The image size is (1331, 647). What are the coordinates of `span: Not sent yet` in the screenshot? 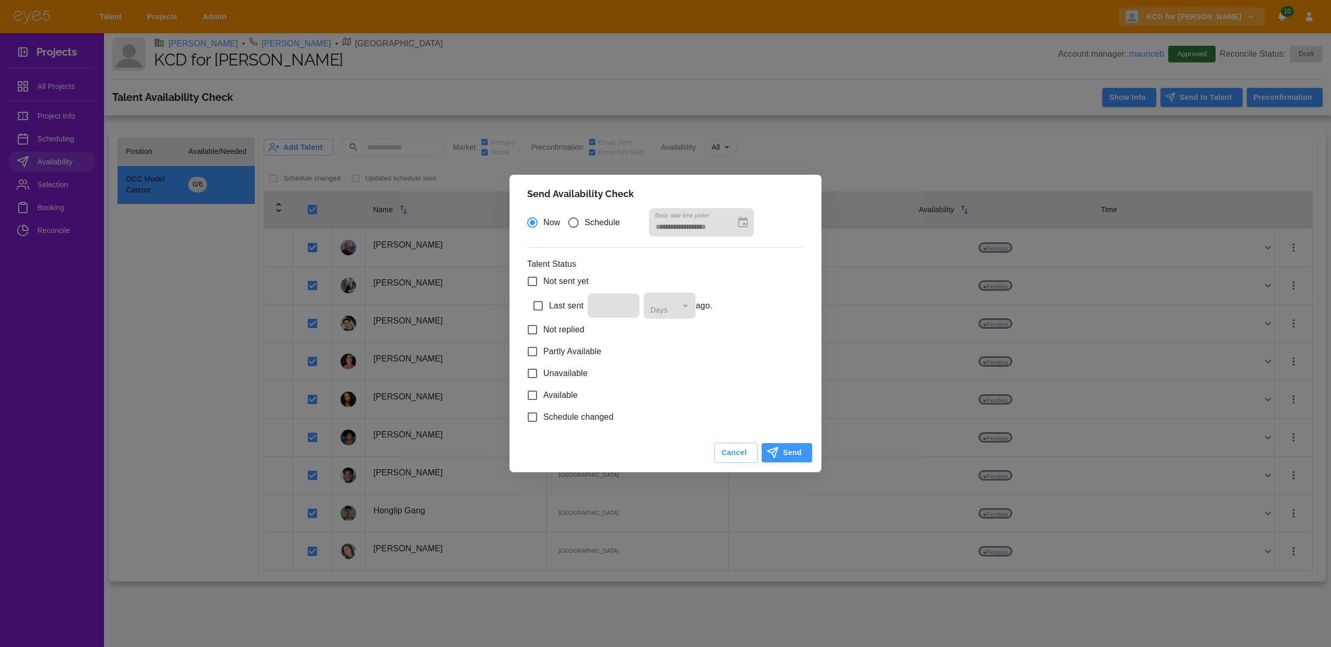 It's located at (566, 281).